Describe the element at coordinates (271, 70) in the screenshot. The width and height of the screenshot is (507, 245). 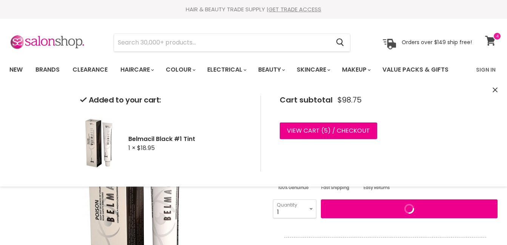
I see `a: Beauty` at that location.